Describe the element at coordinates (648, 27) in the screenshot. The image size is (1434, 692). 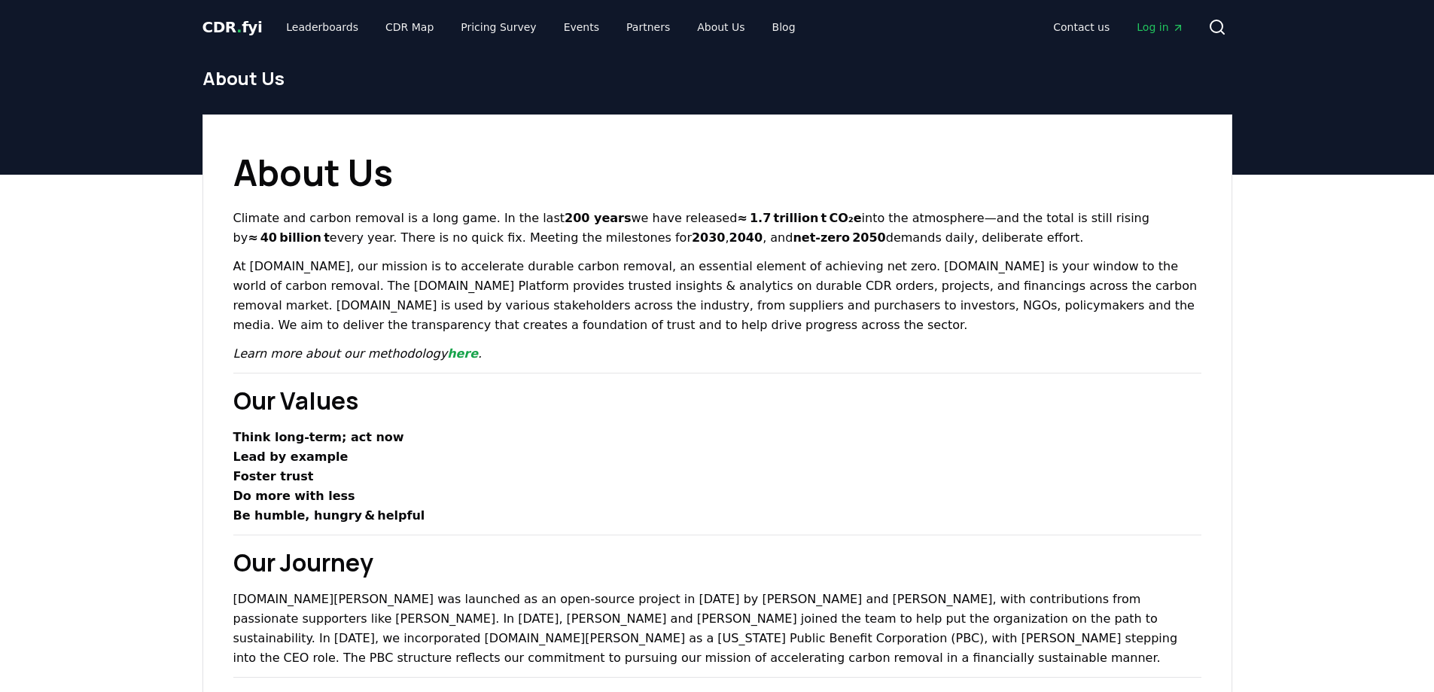
I see `a: Partners` at that location.